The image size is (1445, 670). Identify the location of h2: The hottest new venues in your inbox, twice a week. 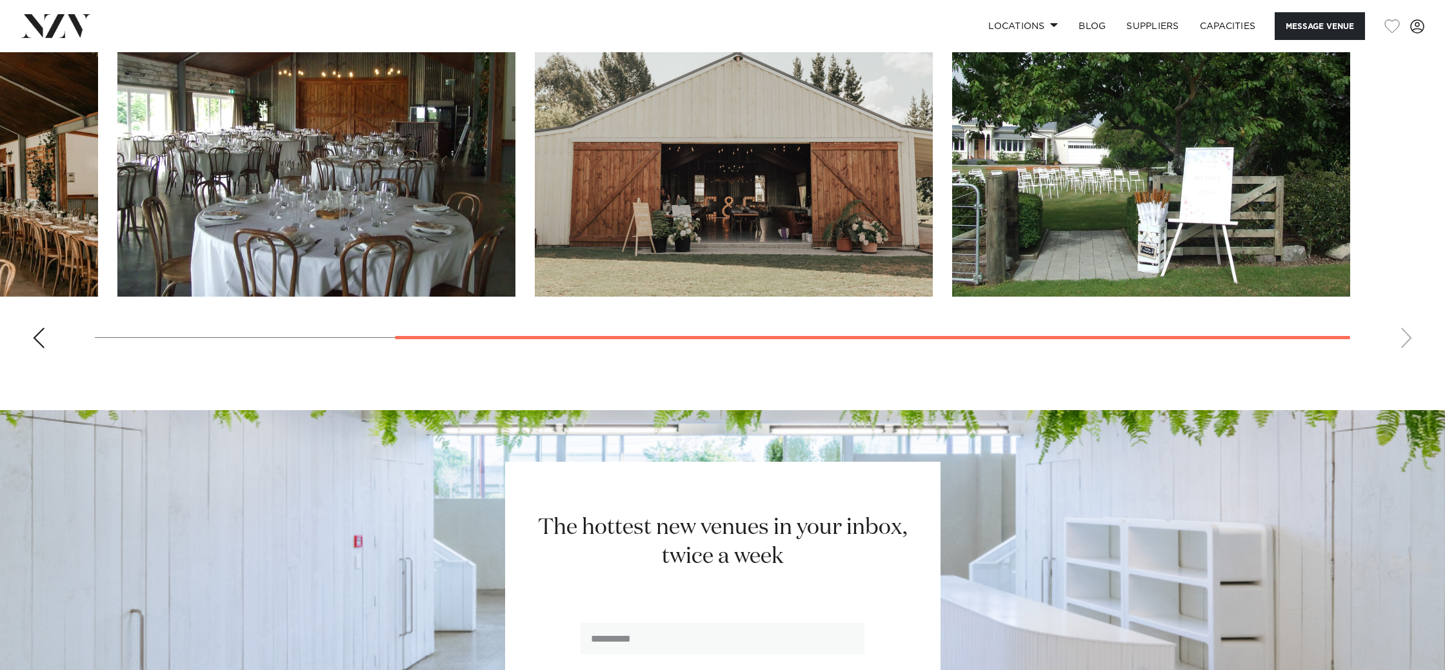
(723, 543).